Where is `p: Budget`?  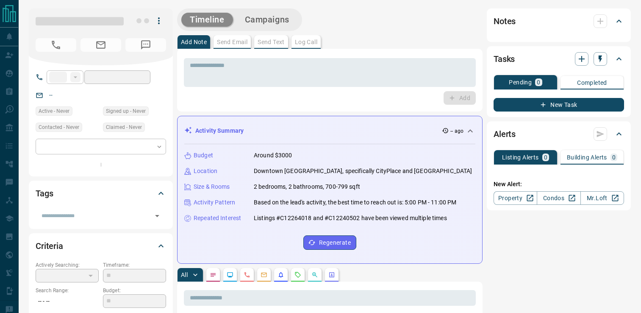
p: Budget is located at coordinates (203, 155).